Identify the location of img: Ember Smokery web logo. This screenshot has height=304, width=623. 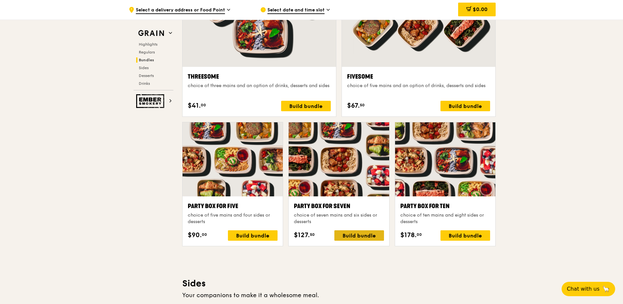
(151, 101).